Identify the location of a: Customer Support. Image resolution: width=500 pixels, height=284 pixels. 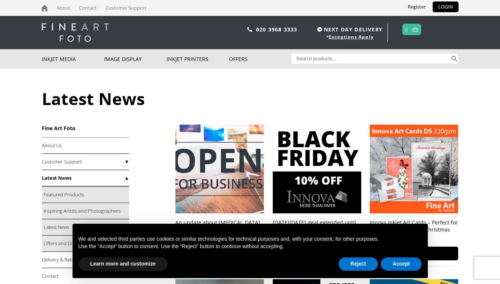
(86, 162).